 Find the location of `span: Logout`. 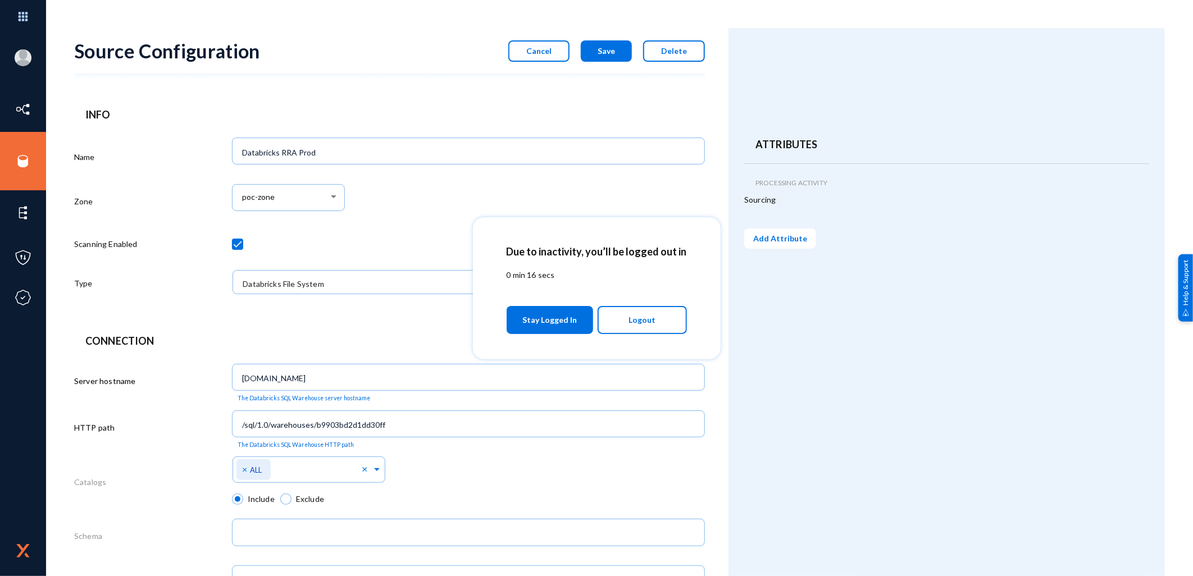

span: Logout is located at coordinates (642, 320).